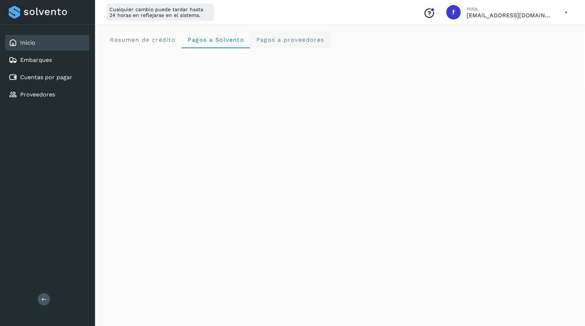 This screenshot has height=326, width=585. What do you see at coordinates (37, 94) in the screenshot?
I see `a: Proveedores` at bounding box center [37, 94].